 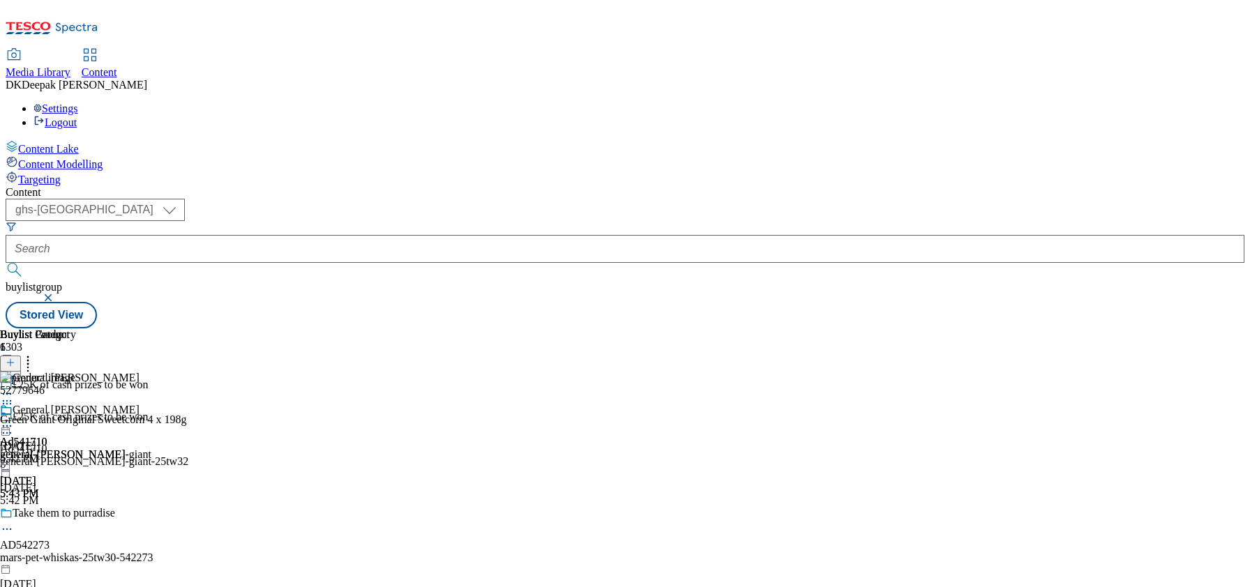 I want to click on a: Media Library, so click(x=38, y=64).